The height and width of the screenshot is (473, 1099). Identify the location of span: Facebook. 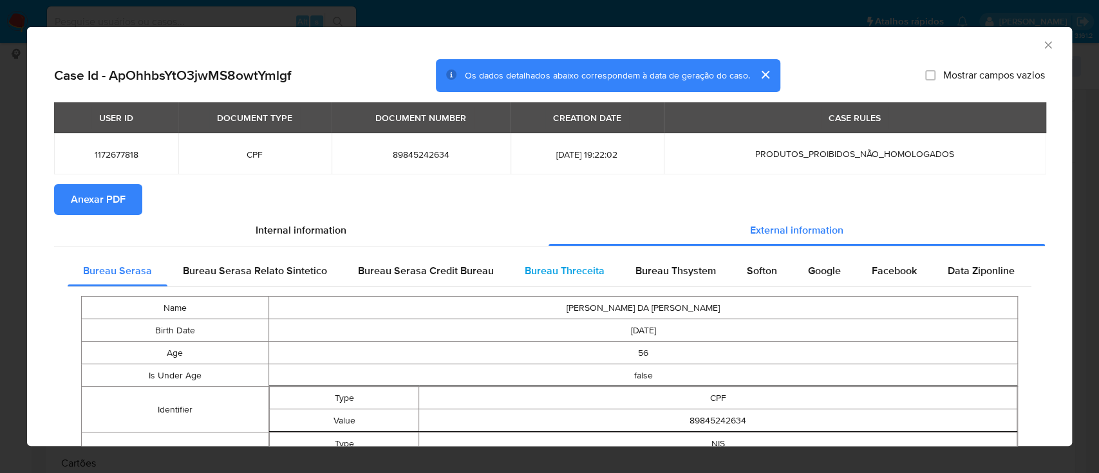
(894, 270).